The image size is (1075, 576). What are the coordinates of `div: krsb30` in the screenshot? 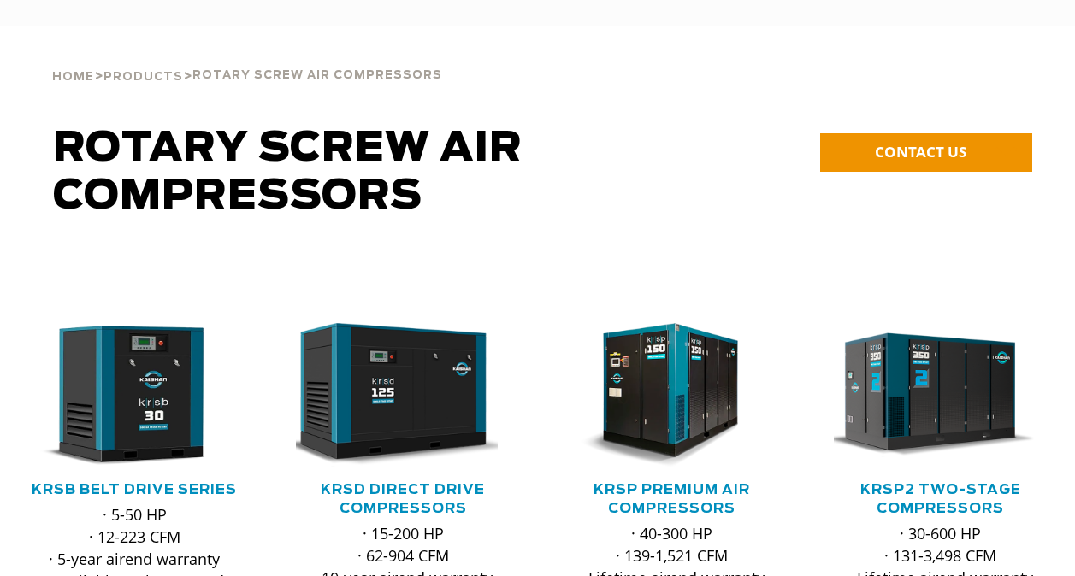 It's located at (134, 395).